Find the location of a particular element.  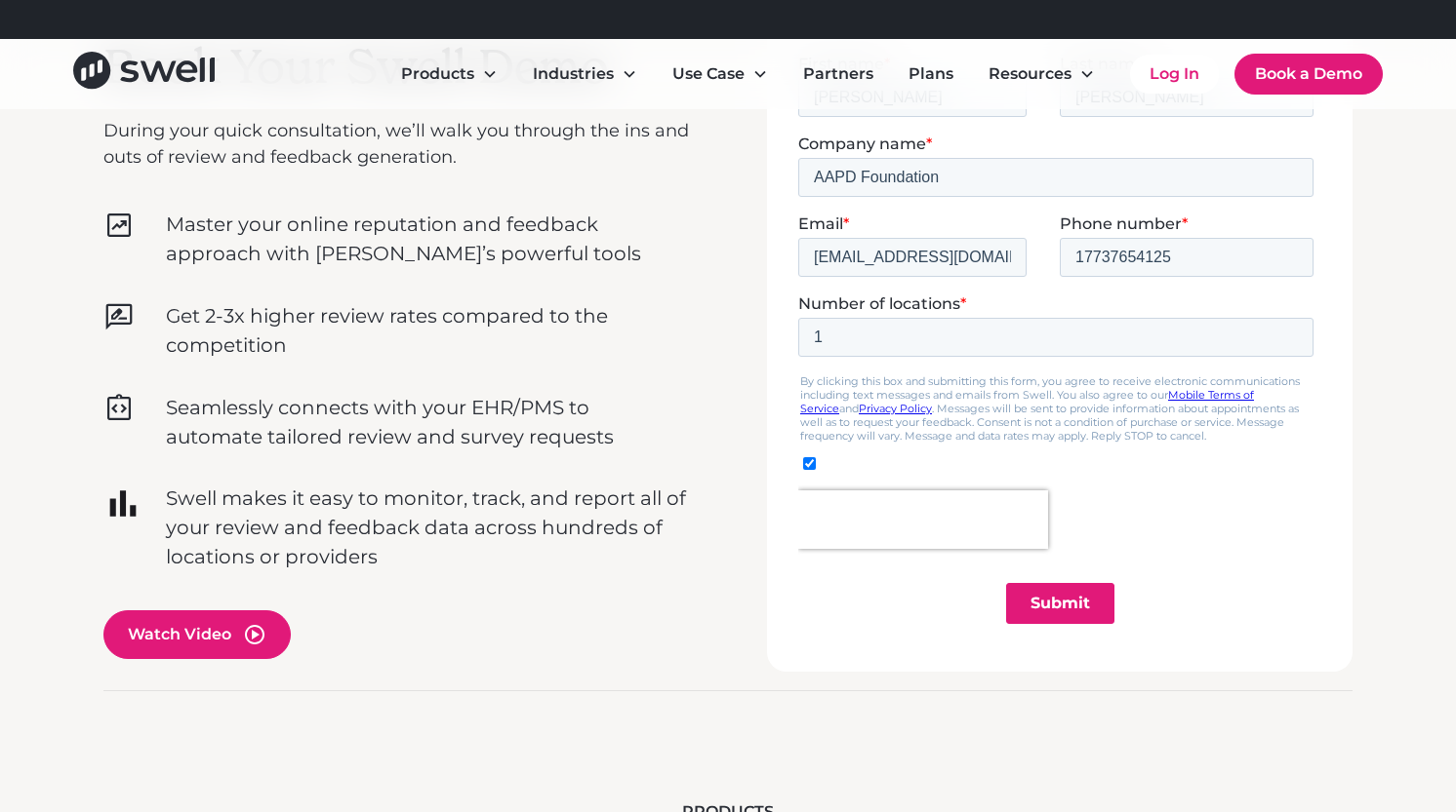

a: Plans is located at coordinates (931, 75).